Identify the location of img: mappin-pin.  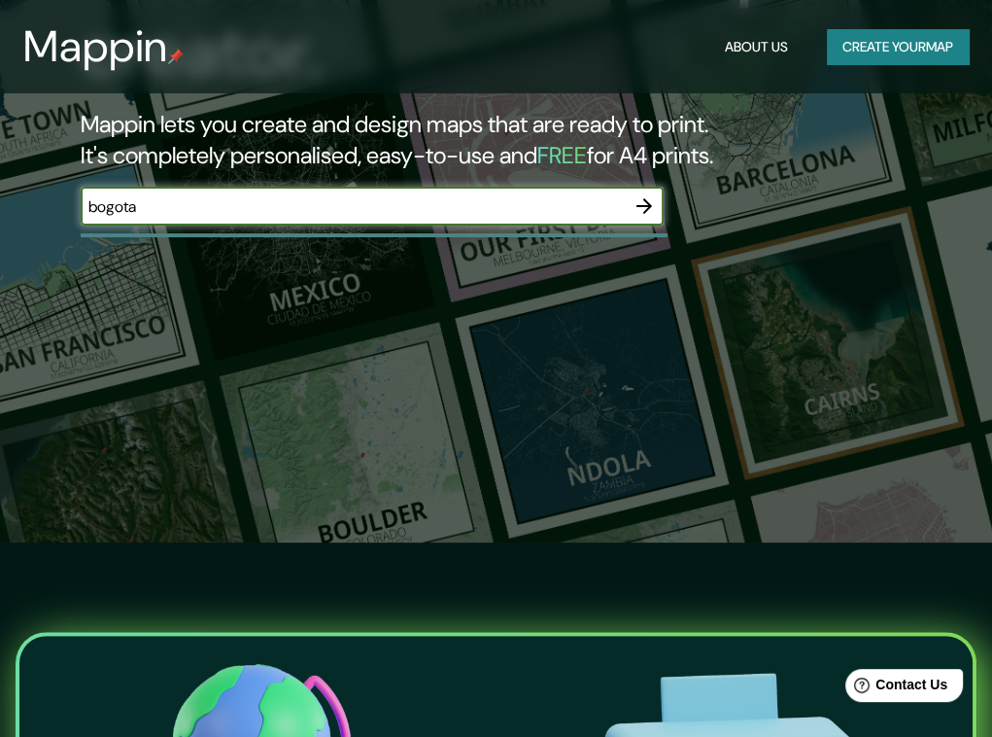
(176, 56).